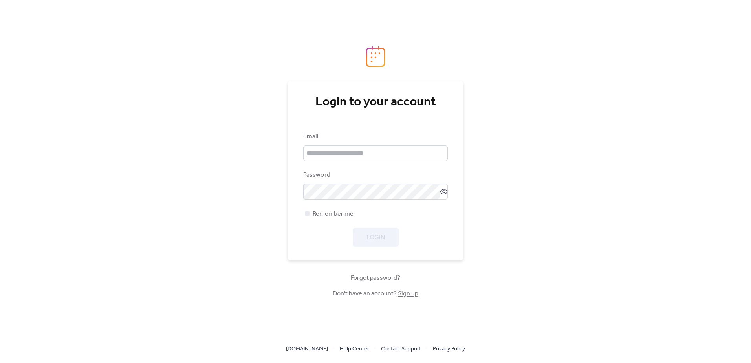 This screenshot has width=751, height=363. I want to click on div: Email, so click(375, 137).